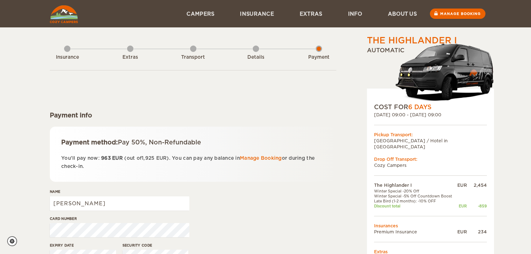  Describe the element at coordinates (415, 201) in the screenshot. I see `td: Late Bird (1-2 months): -10% OFF` at that location.